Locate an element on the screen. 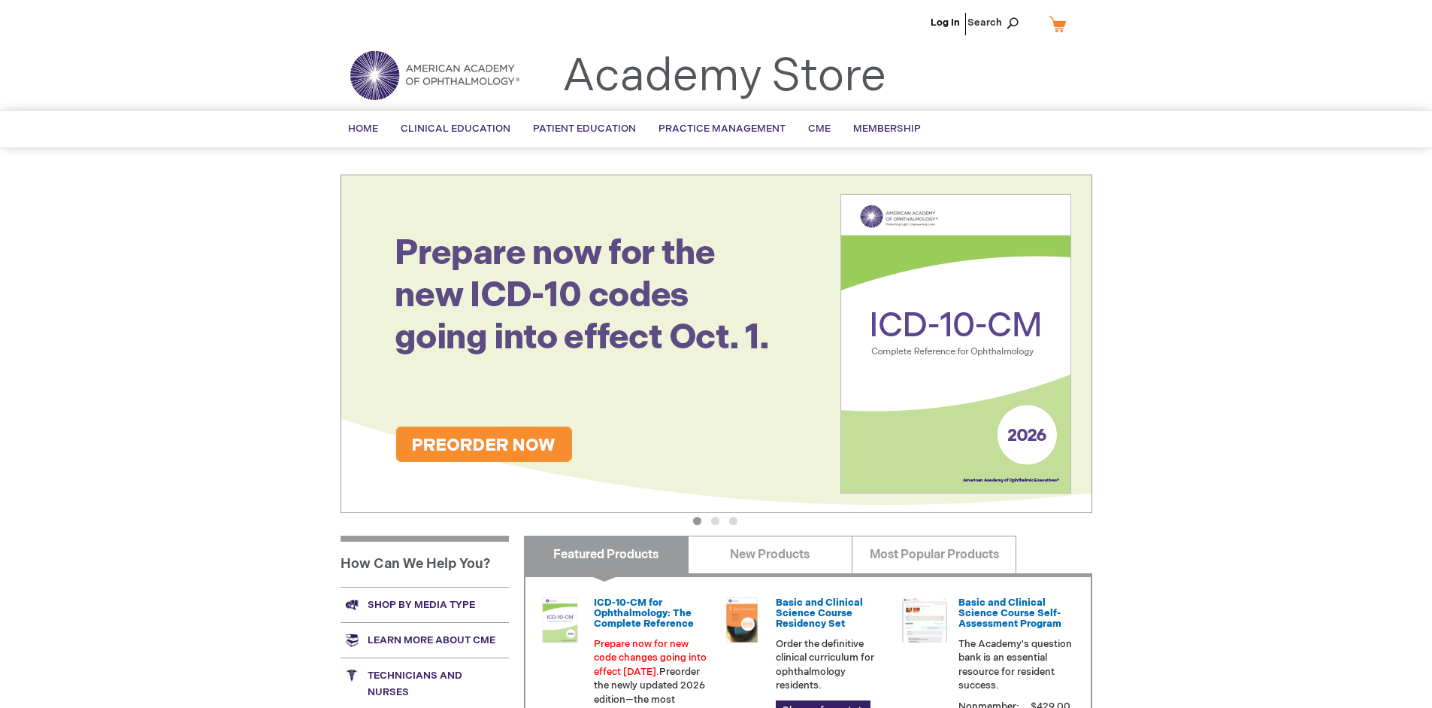 The image size is (1432, 708). a: Membership is located at coordinates (887, 129).